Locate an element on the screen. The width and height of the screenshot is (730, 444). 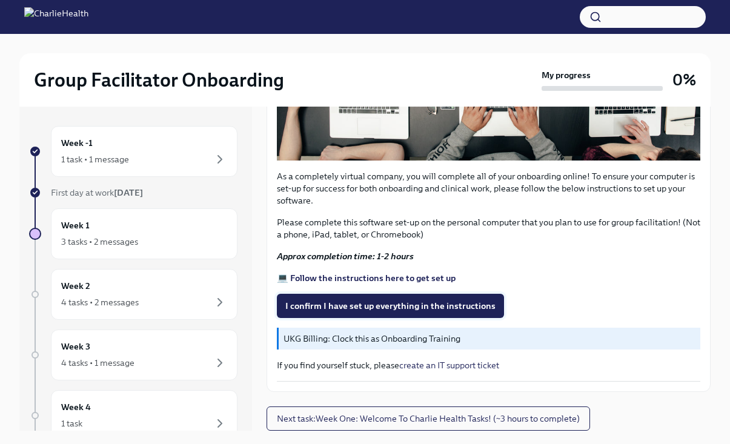
a: Week 24 tasks • 2 messages is located at coordinates (133, 294).